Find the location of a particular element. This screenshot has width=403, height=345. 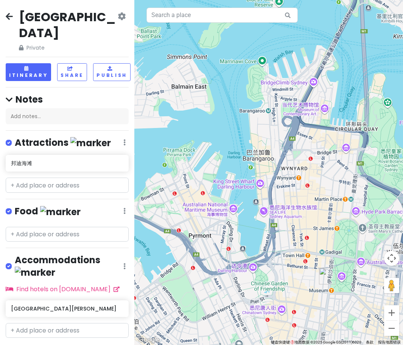

h4: Attractions is located at coordinates (63, 143).